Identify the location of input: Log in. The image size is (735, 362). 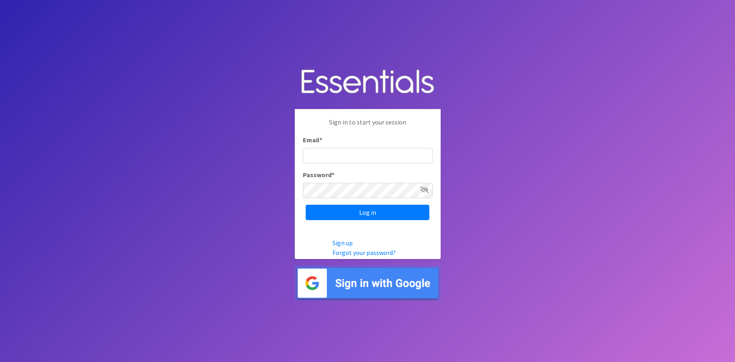
(367, 212).